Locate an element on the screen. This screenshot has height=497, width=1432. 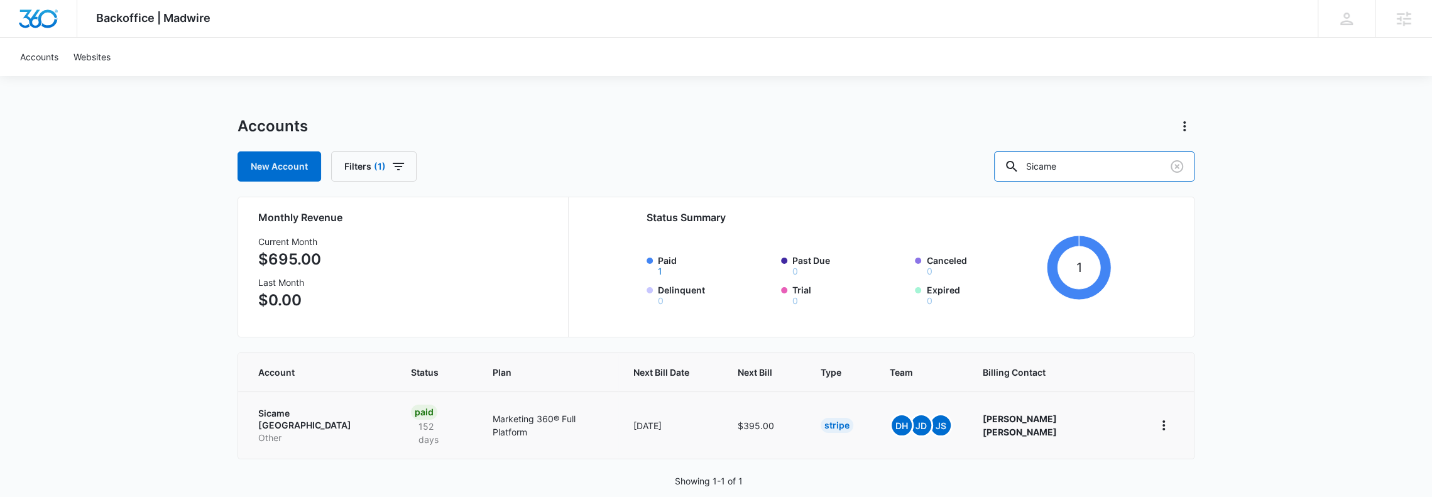
tspan: 1 is located at coordinates (1078, 267).